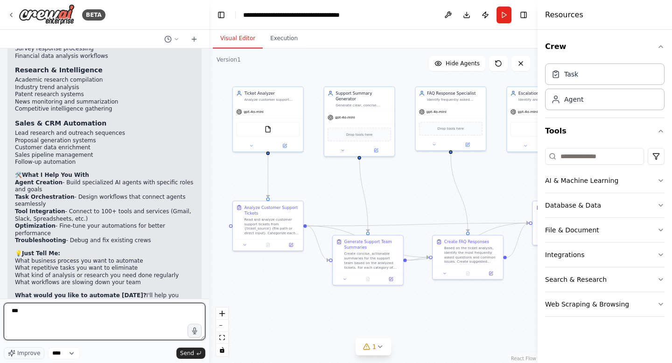 Image resolution: width=672 pixels, height=363 pixels. Describe the element at coordinates (222, 332) in the screenshot. I see `div: React Flow controls` at that location.